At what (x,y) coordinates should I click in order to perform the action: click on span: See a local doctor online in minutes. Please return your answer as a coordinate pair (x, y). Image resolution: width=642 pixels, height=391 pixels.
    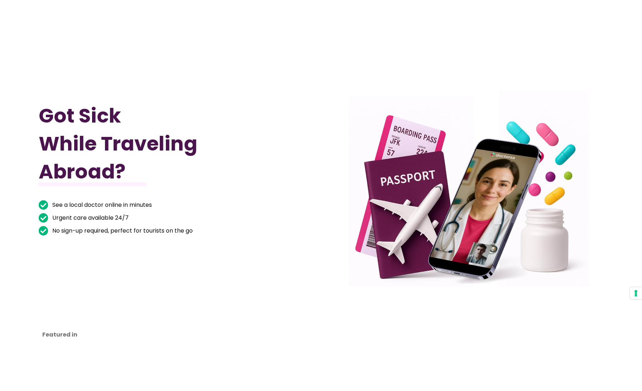
    Looking at the image, I should click on (101, 205).